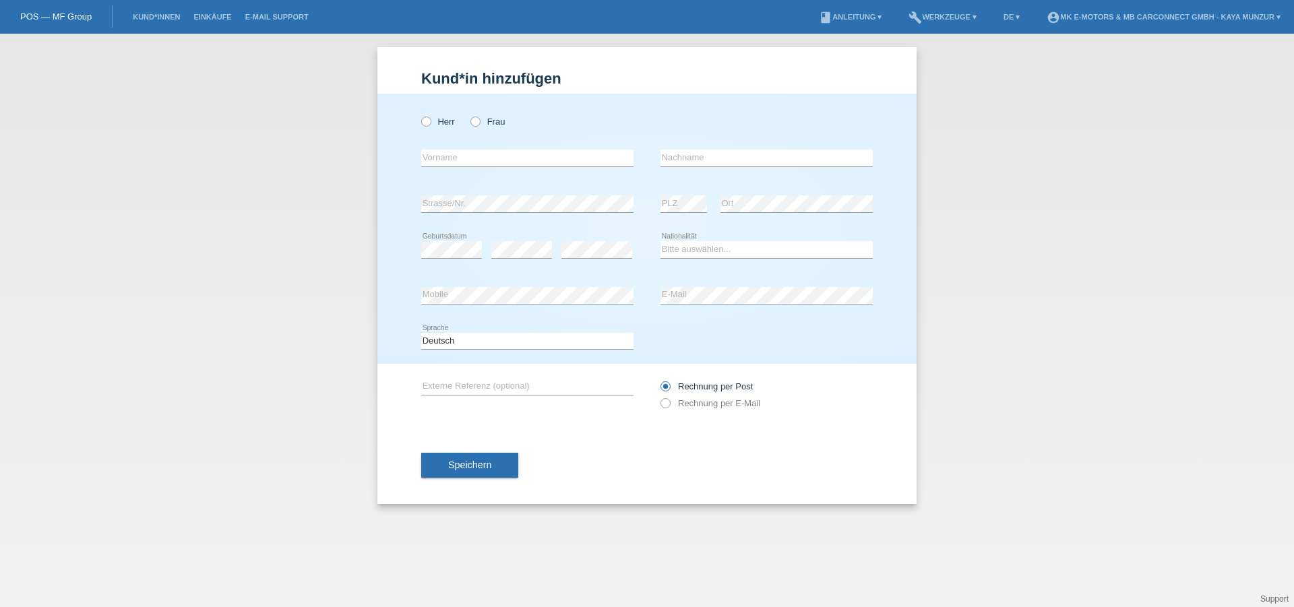 This screenshot has width=1294, height=607. What do you see at coordinates (915, 18) in the screenshot?
I see `i: build` at bounding box center [915, 18].